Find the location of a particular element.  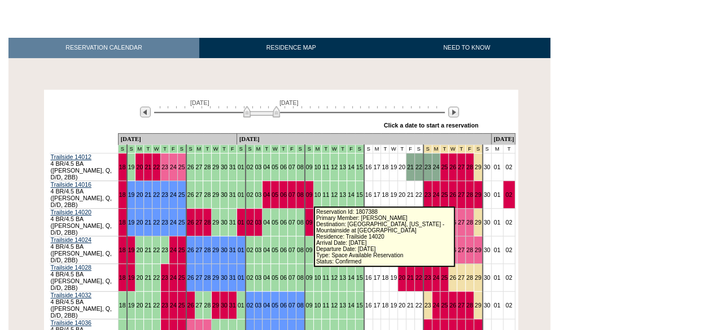

td: 22 is located at coordinates (156, 277).